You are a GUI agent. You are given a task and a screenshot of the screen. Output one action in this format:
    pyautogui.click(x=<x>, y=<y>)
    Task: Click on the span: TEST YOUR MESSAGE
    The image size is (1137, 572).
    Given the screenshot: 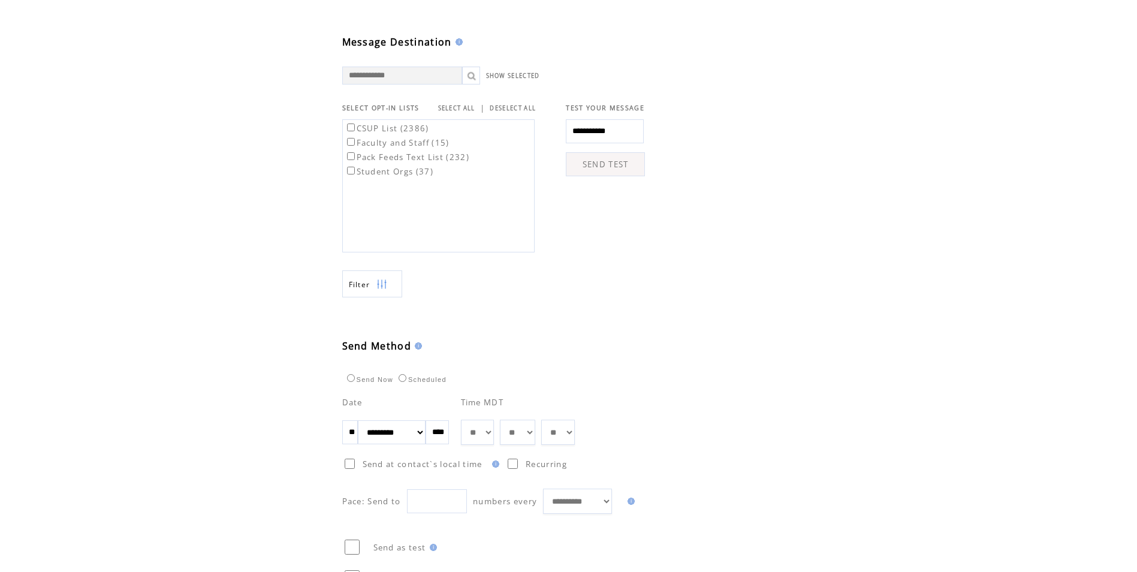 What is the action you would take?
    pyautogui.click(x=605, y=108)
    